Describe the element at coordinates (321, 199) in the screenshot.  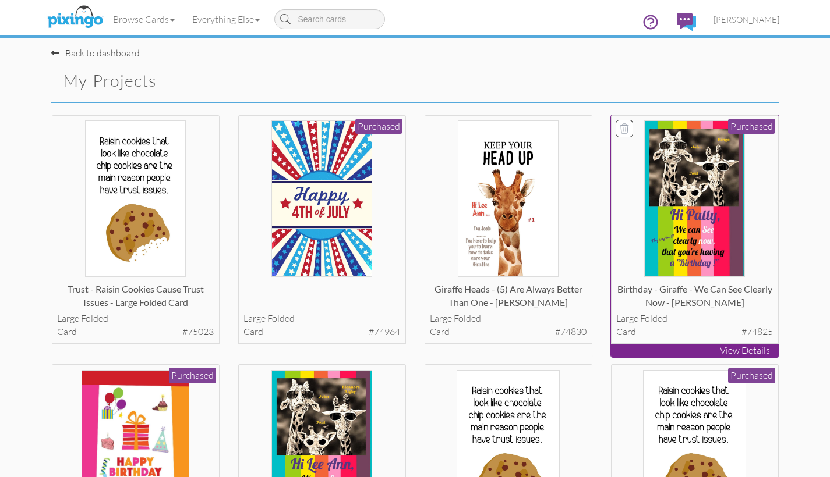
I see `img: 135665-1-1757626450309-43bbe7f2b03b3e88-qa.jpg` at that location.